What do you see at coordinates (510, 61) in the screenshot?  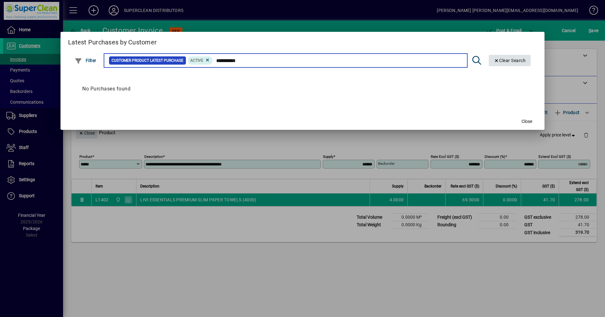 I see `span: Clear Search` at bounding box center [510, 61].